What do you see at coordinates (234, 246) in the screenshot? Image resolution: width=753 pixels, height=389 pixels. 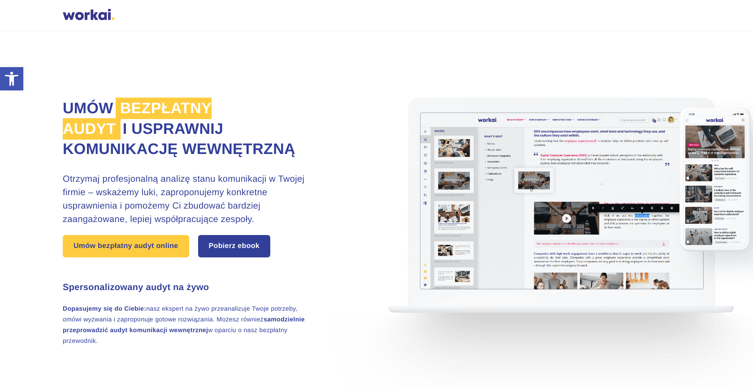 I see `a: Pobierz ebook` at bounding box center [234, 246].